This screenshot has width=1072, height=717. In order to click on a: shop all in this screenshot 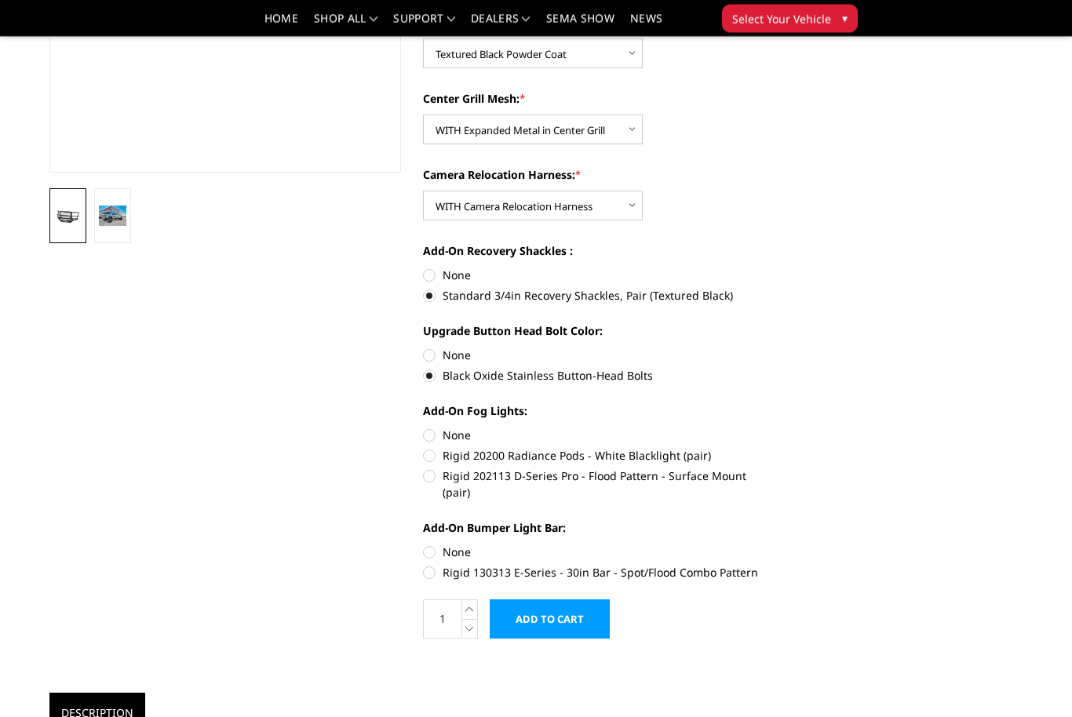, I will do `click(345, 24)`.